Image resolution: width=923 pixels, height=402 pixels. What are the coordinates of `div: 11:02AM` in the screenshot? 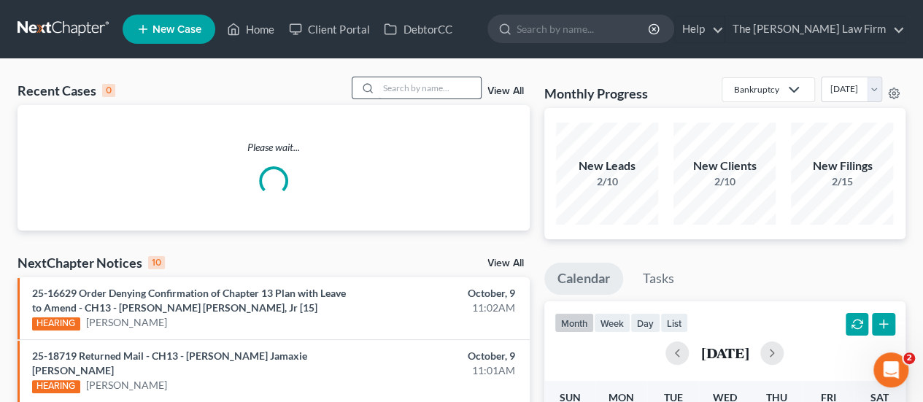 It's located at (439, 308).